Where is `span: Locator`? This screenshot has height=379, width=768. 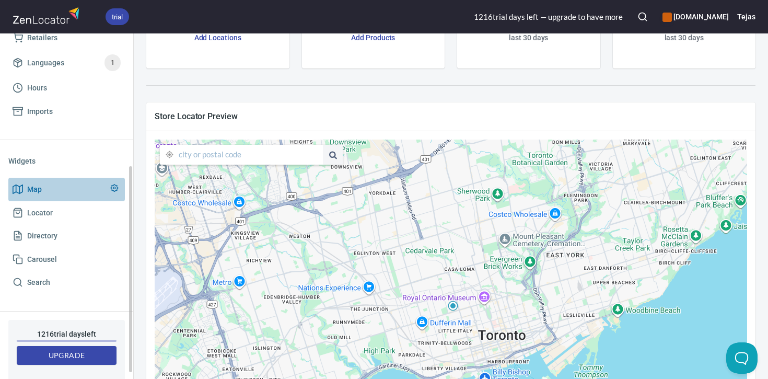 span: Locator is located at coordinates (40, 213).